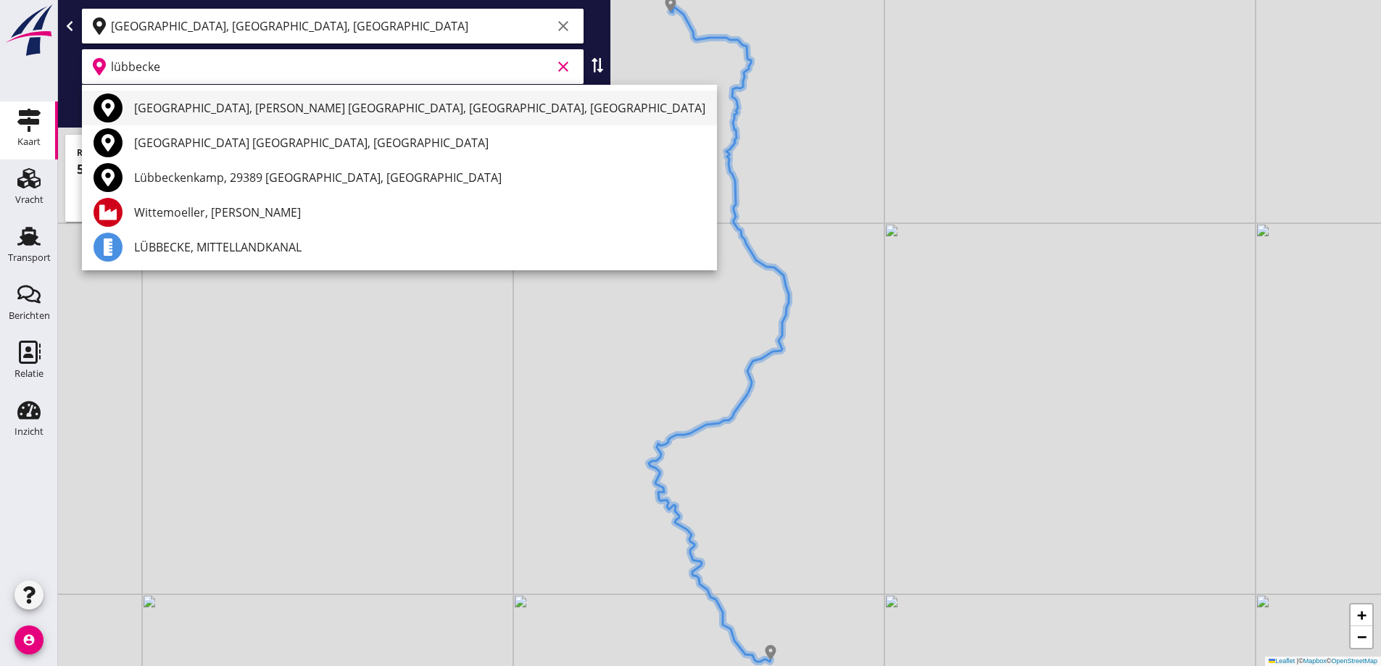 The image size is (1381, 666). What do you see at coordinates (29, 315) in the screenshot?
I see `div: Berichten` at bounding box center [29, 315].